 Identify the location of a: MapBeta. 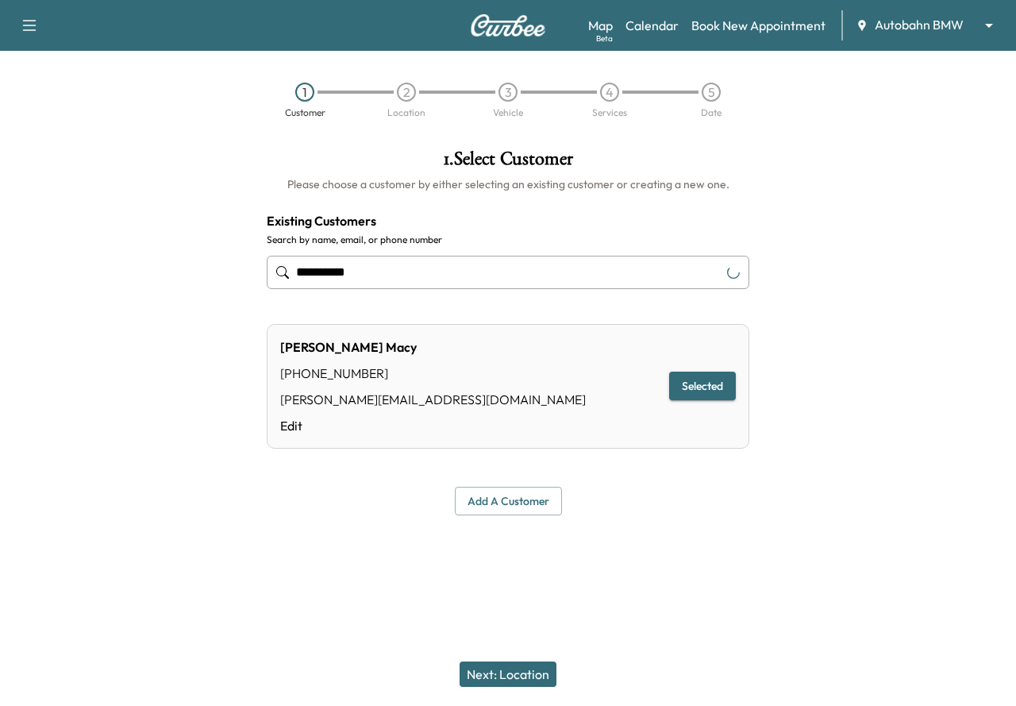
(600, 25).